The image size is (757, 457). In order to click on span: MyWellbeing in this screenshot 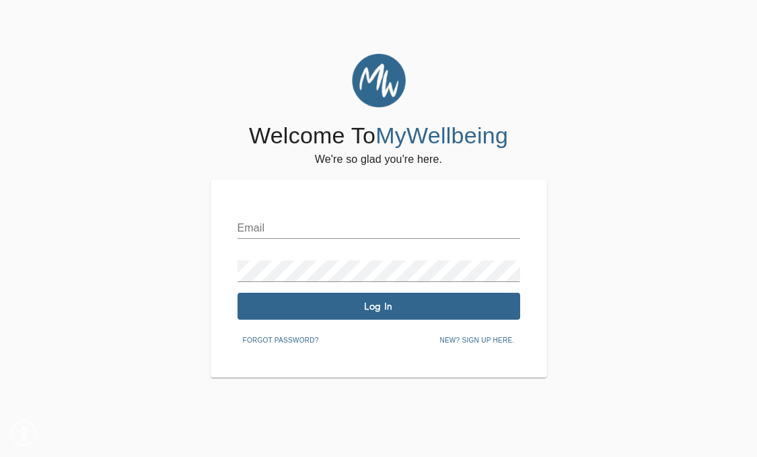, I will do `click(441, 135)`.